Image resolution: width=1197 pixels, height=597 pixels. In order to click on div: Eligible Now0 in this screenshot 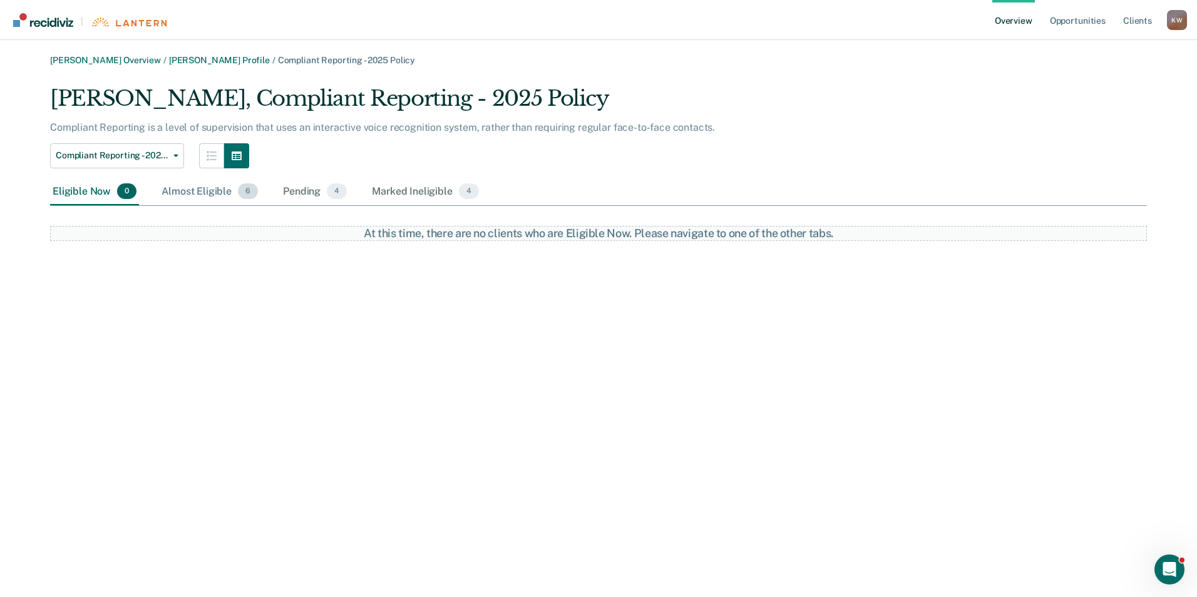, I will do `click(95, 192)`.